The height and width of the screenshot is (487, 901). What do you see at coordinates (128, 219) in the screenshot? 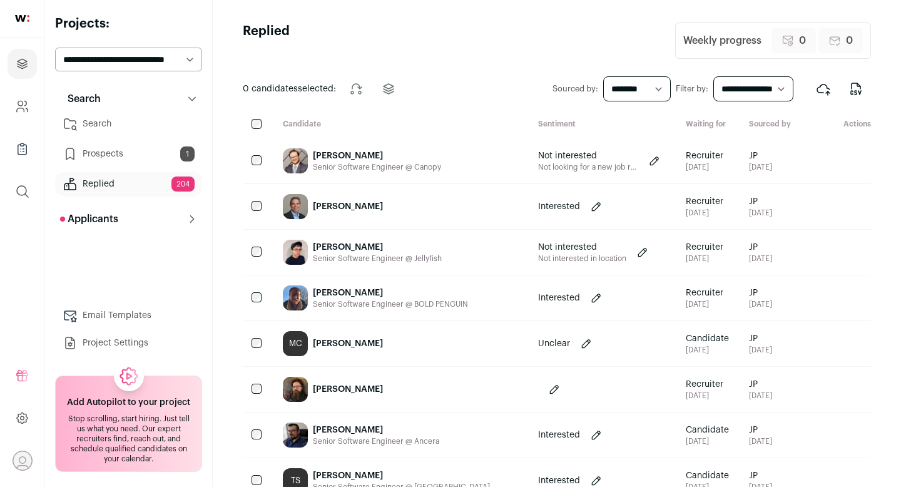
I see `button: Applicants` at bounding box center [128, 219].